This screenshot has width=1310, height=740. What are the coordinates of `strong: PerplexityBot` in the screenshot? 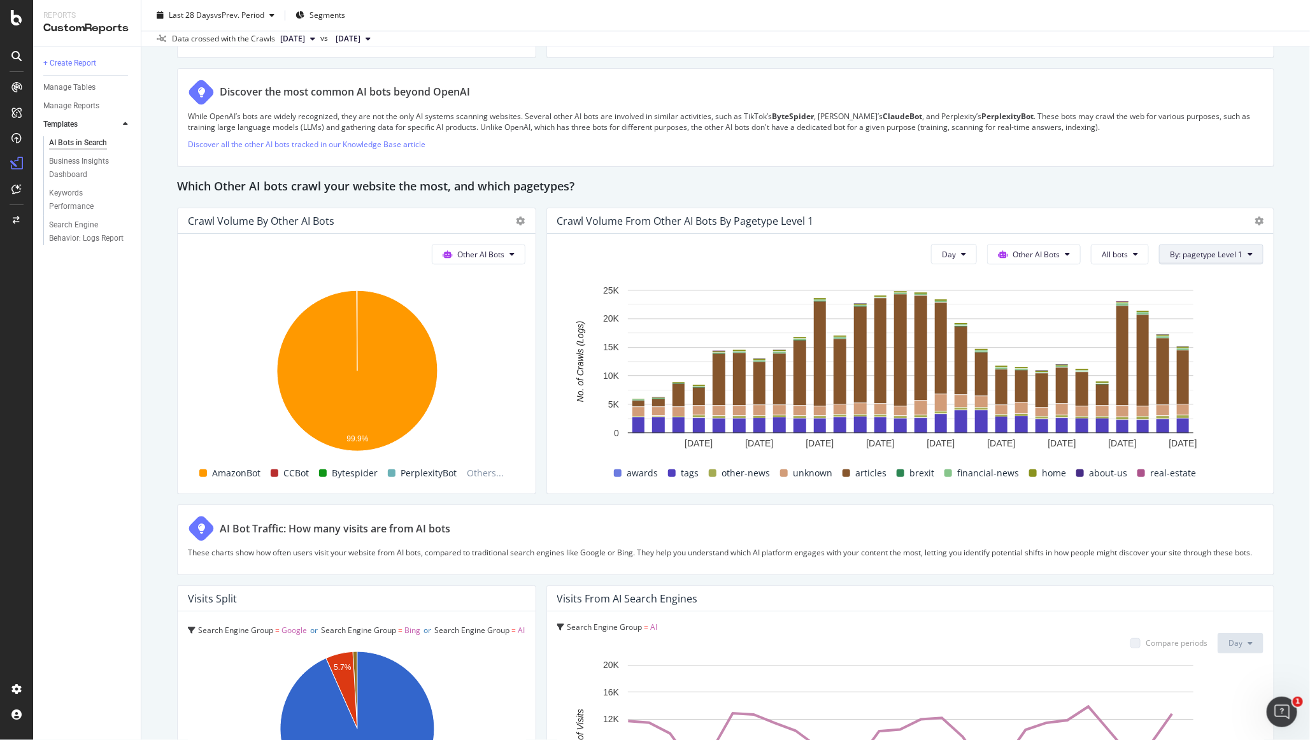 It's located at (1008, 116).